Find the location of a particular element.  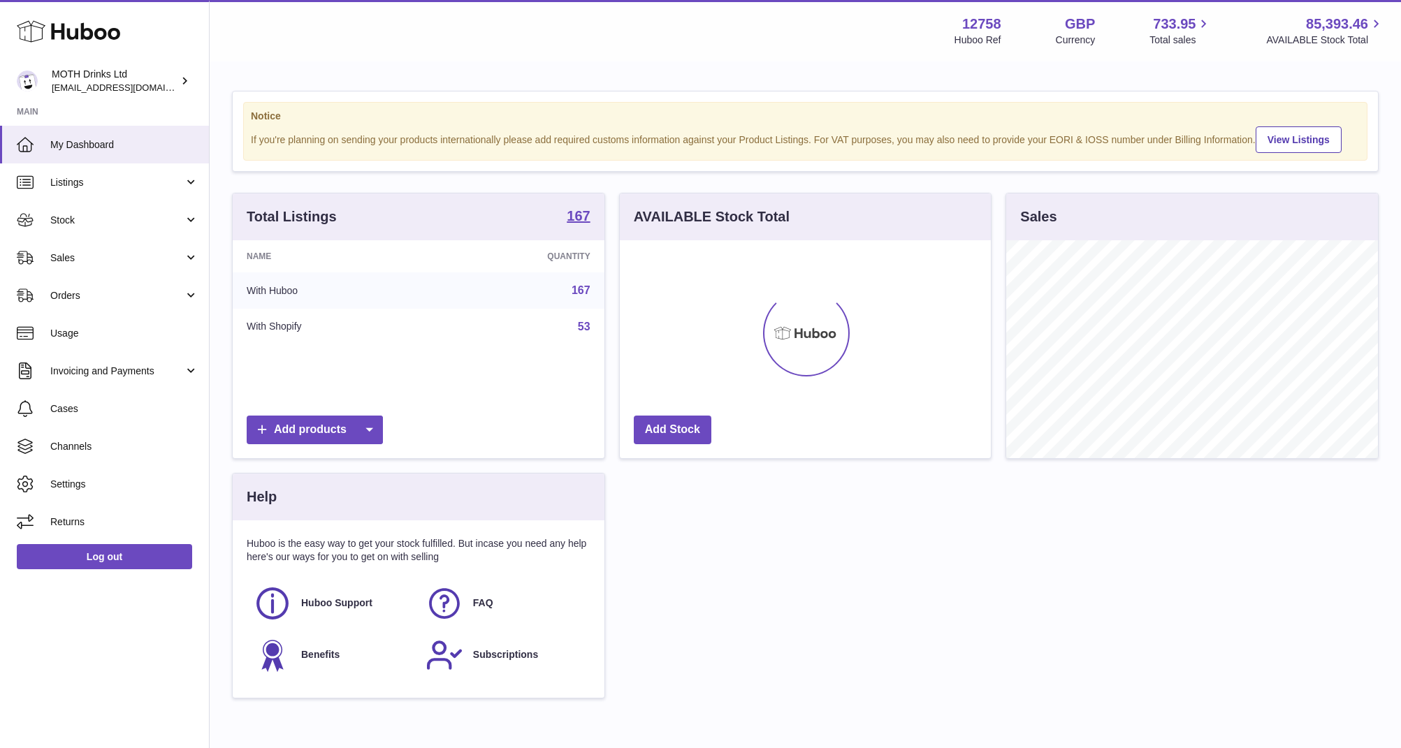

a: 53 is located at coordinates (584, 326).